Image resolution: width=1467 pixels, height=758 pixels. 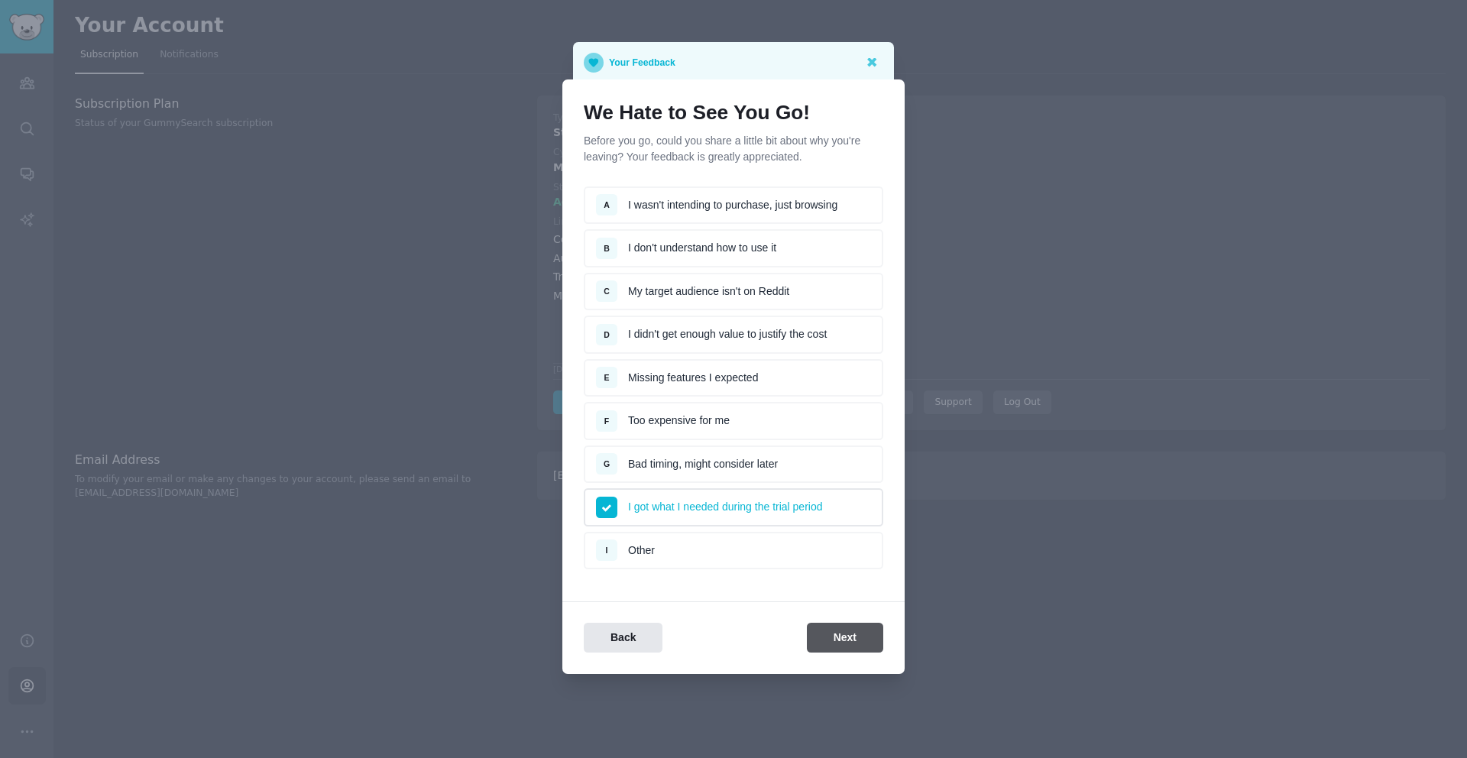 I want to click on span: F, so click(x=607, y=421).